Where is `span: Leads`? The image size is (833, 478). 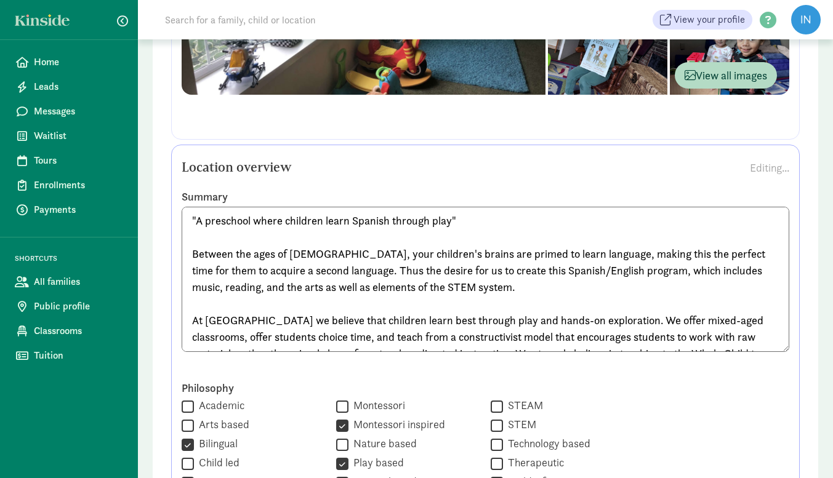
span: Leads is located at coordinates (78, 87).